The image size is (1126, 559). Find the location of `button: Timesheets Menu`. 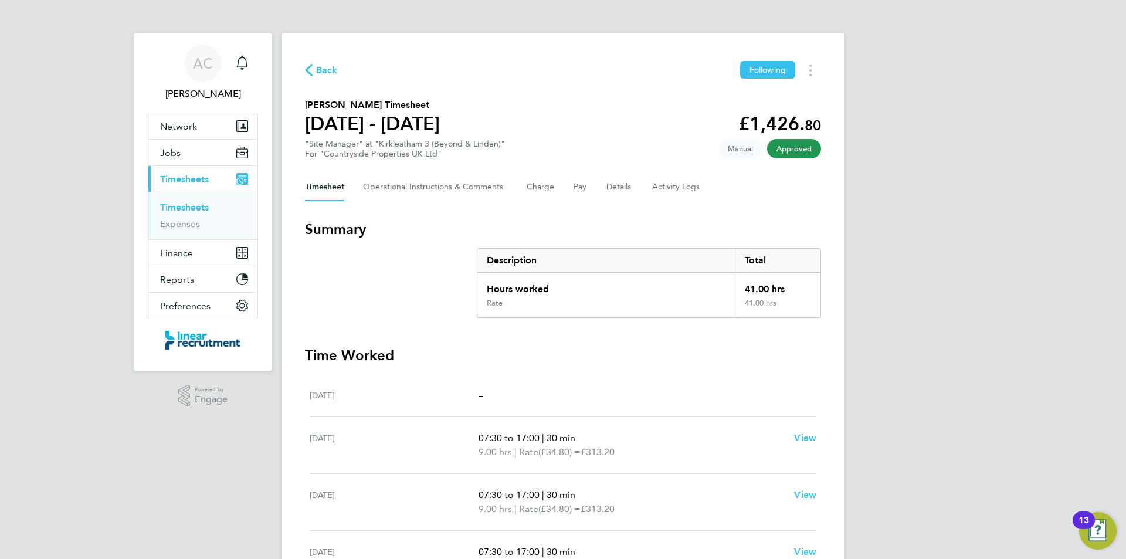

button: Timesheets Menu is located at coordinates (810, 70).